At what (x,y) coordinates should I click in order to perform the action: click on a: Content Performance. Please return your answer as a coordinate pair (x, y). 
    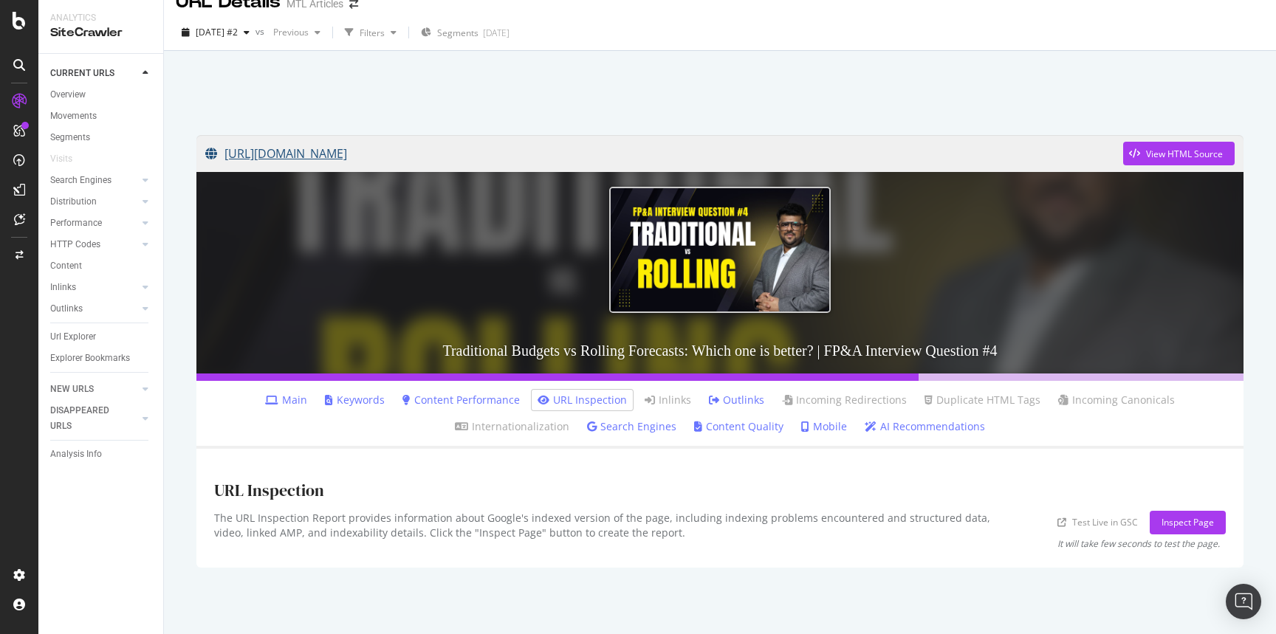
    Looking at the image, I should click on (461, 400).